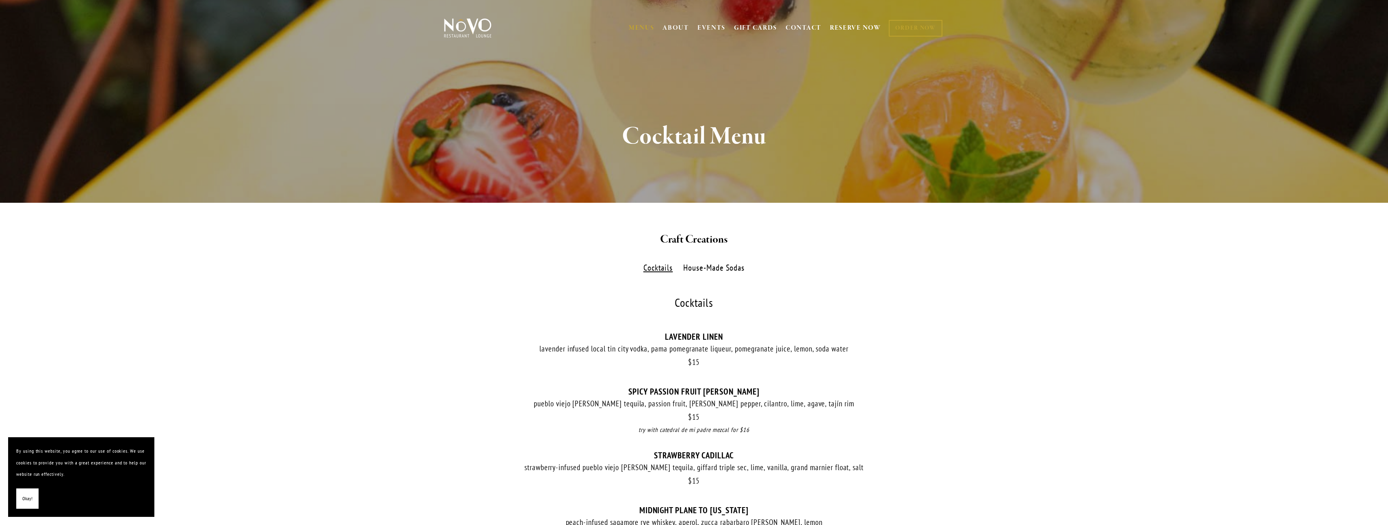  I want to click on img: Novo Restaurant &amp; Lounge, so click(468, 28).